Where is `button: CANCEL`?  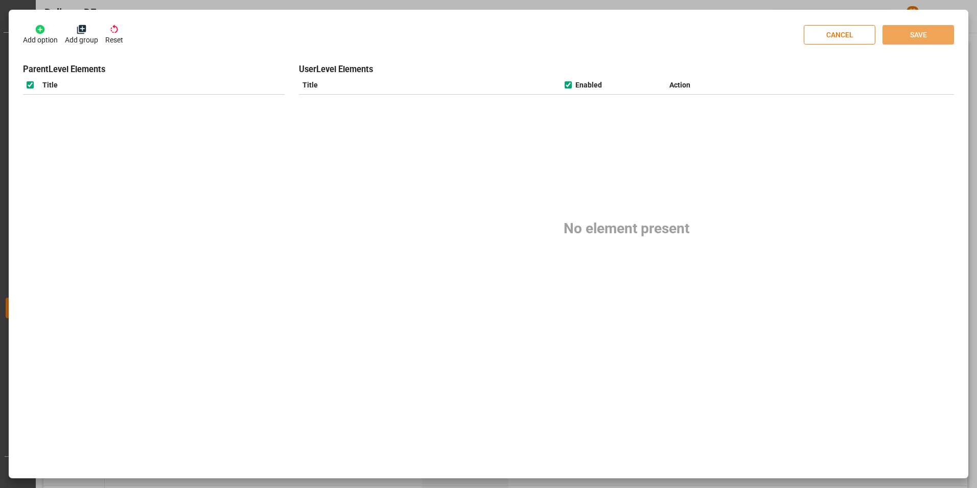 button: CANCEL is located at coordinates (840, 35).